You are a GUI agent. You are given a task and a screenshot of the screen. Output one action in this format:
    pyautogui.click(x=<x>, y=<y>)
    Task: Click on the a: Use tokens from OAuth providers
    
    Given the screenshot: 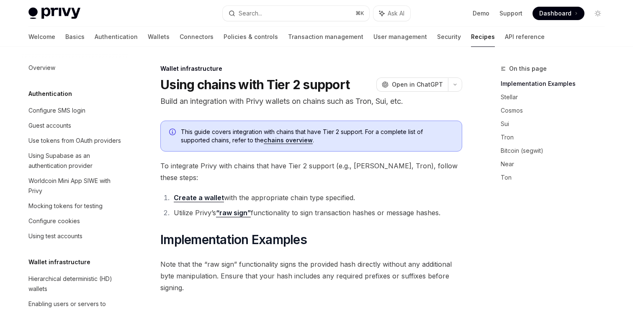 What is the action you would take?
    pyautogui.click(x=75, y=141)
    